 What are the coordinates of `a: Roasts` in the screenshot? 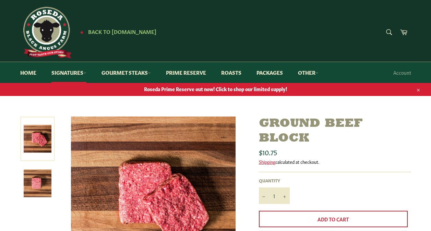 It's located at (231, 72).